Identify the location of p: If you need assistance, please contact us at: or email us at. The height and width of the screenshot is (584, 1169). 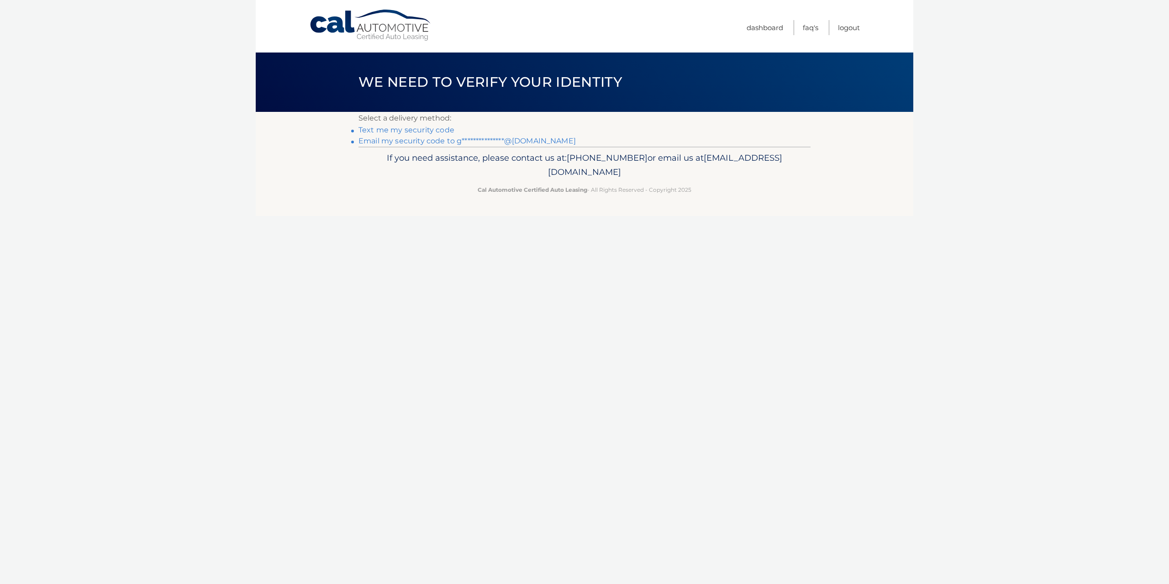
(585, 165).